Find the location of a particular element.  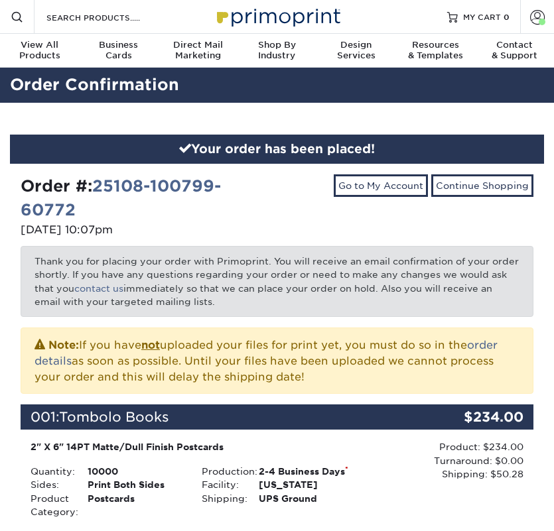

span: Resources is located at coordinates (435, 45).